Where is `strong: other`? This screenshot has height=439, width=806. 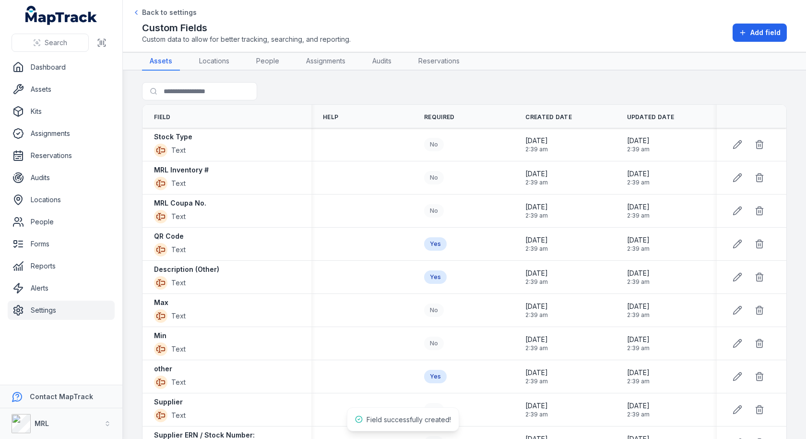
strong: other is located at coordinates (163, 369).